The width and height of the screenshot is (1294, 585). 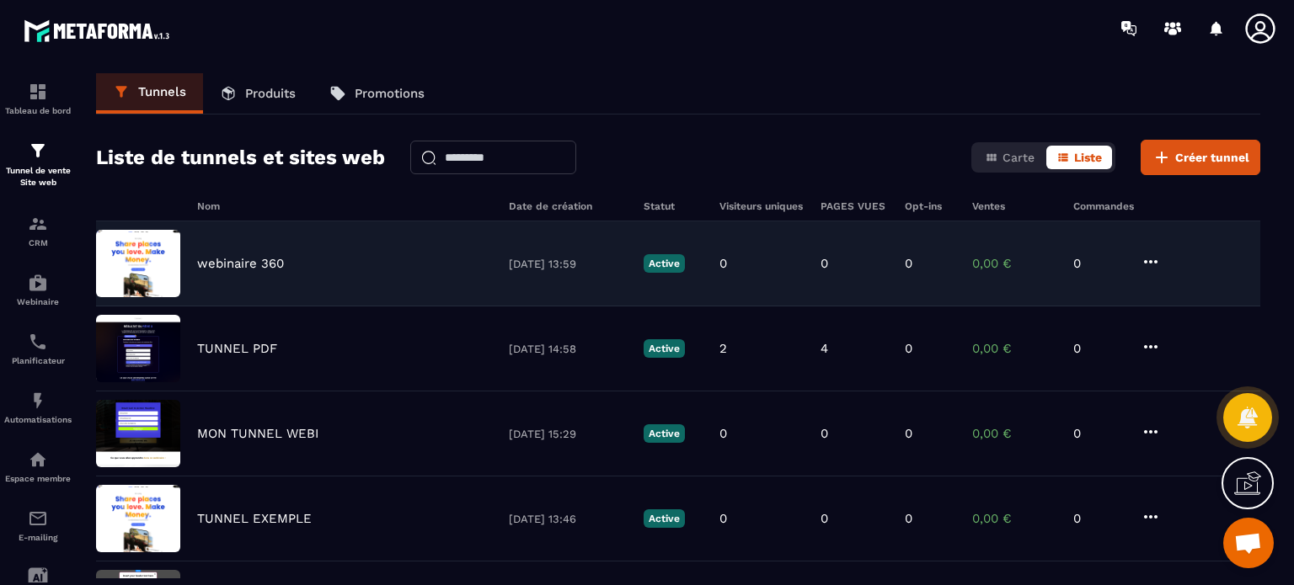 I want to click on a: formationformationTunnel de vente Site web, so click(x=38, y=164).